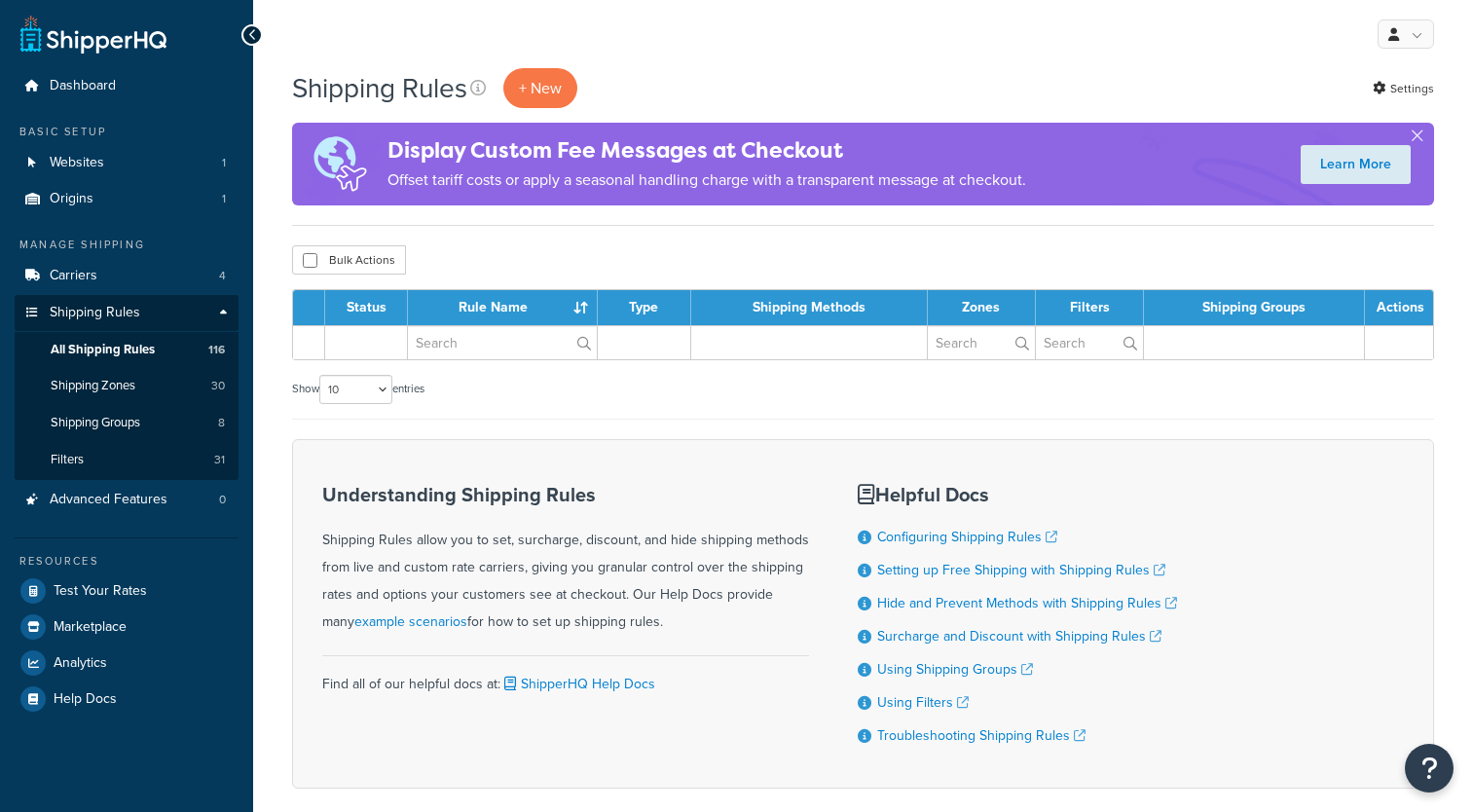  What do you see at coordinates (127, 199) in the screenshot?
I see `a: Origins 1` at bounding box center [127, 199].